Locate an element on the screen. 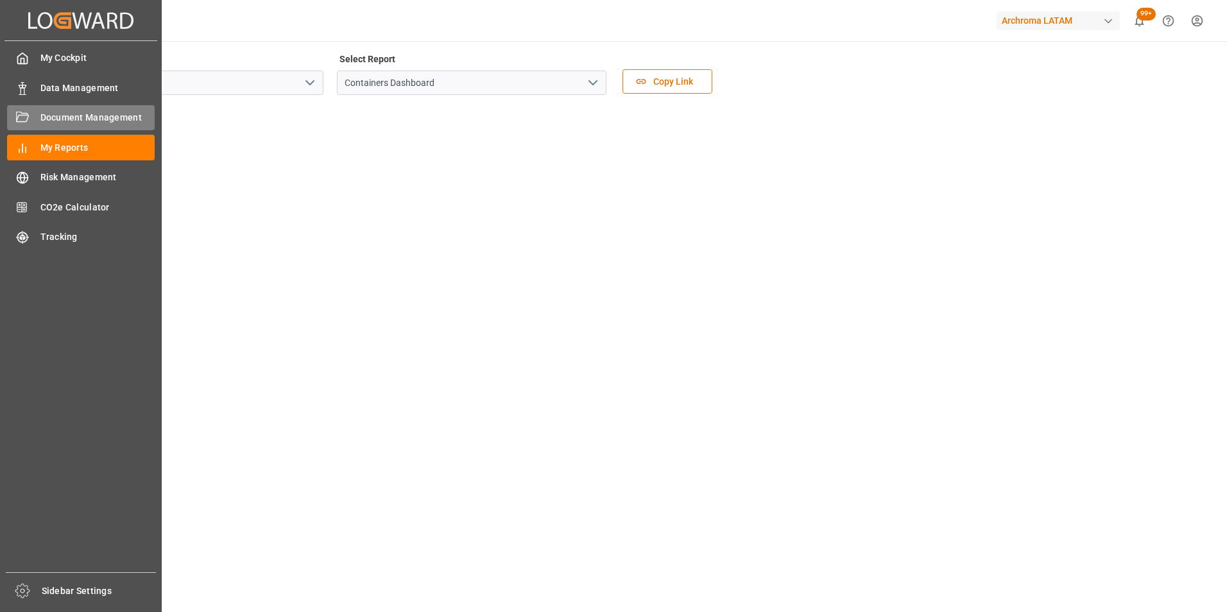 The width and height of the screenshot is (1227, 612). button: Help Center is located at coordinates (1168, 21).